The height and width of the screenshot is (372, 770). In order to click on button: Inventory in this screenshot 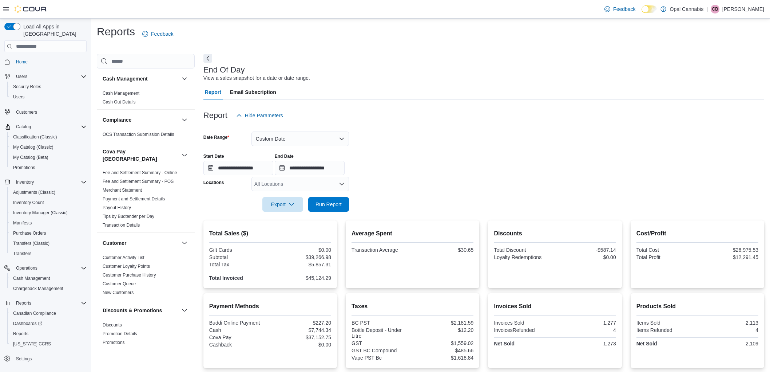, I will do `click(45, 182)`.